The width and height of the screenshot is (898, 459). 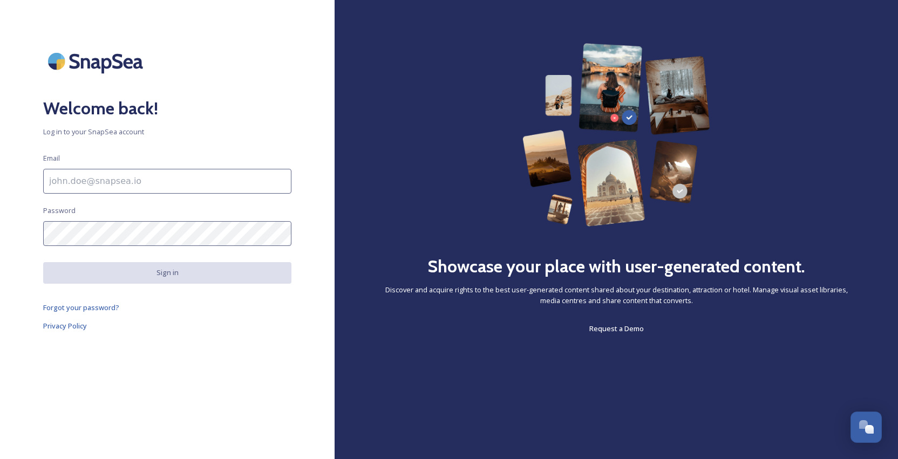 What do you see at coordinates (51, 158) in the screenshot?
I see `span: Email` at bounding box center [51, 158].